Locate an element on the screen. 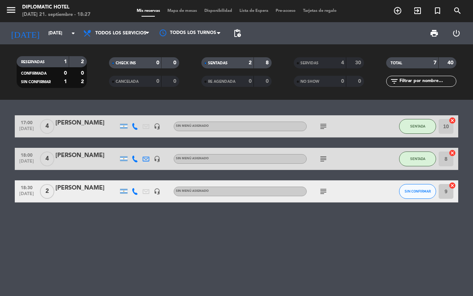 The image size is (473, 296). div: Diplomatic Hotel is located at coordinates (56, 7).